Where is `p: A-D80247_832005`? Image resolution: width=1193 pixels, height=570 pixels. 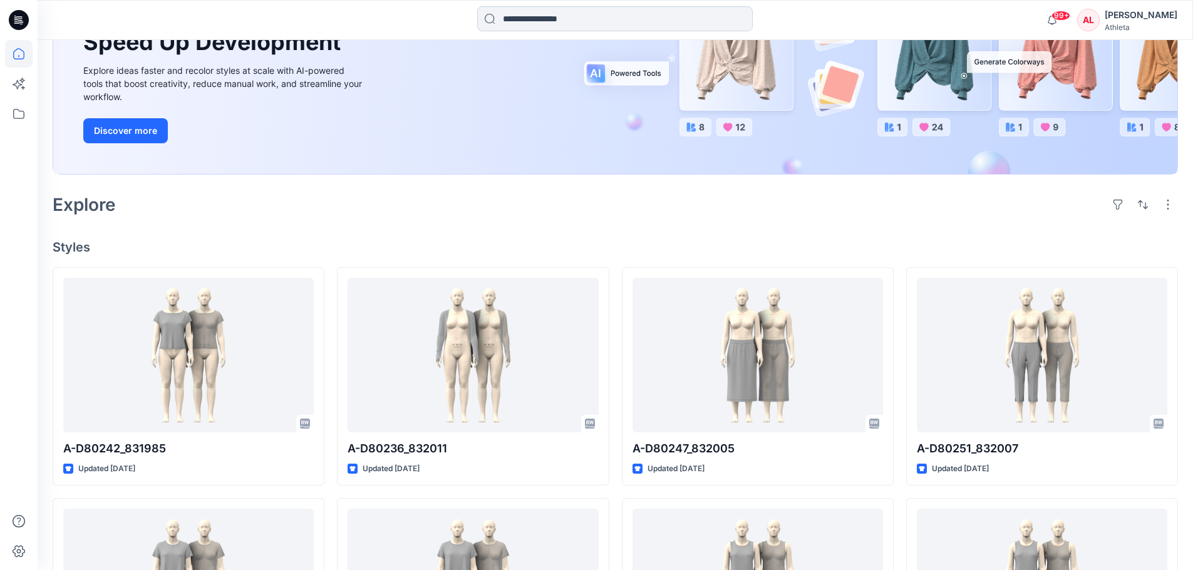
p: A-D80247_832005 is located at coordinates (758, 449).